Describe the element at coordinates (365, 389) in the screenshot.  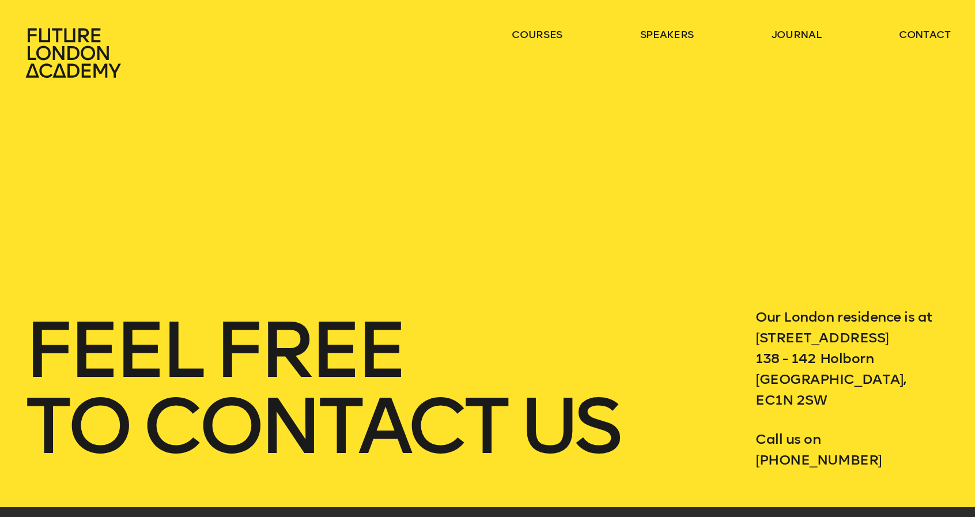
I see `h1: feel free to contact us` at that location.